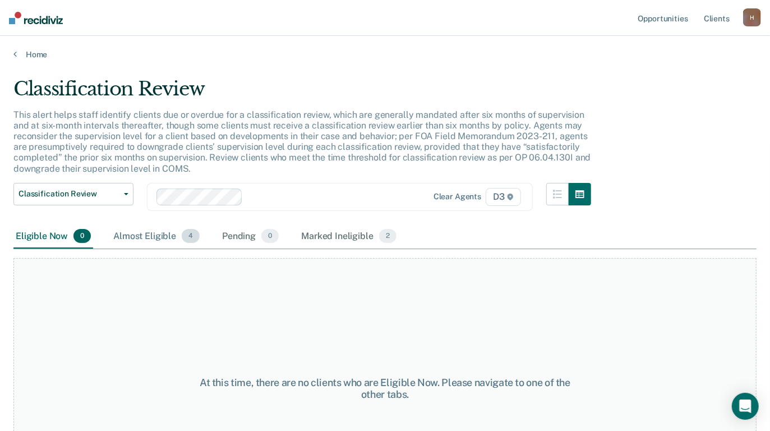 The image size is (770, 431). I want to click on span: 4, so click(191, 236).